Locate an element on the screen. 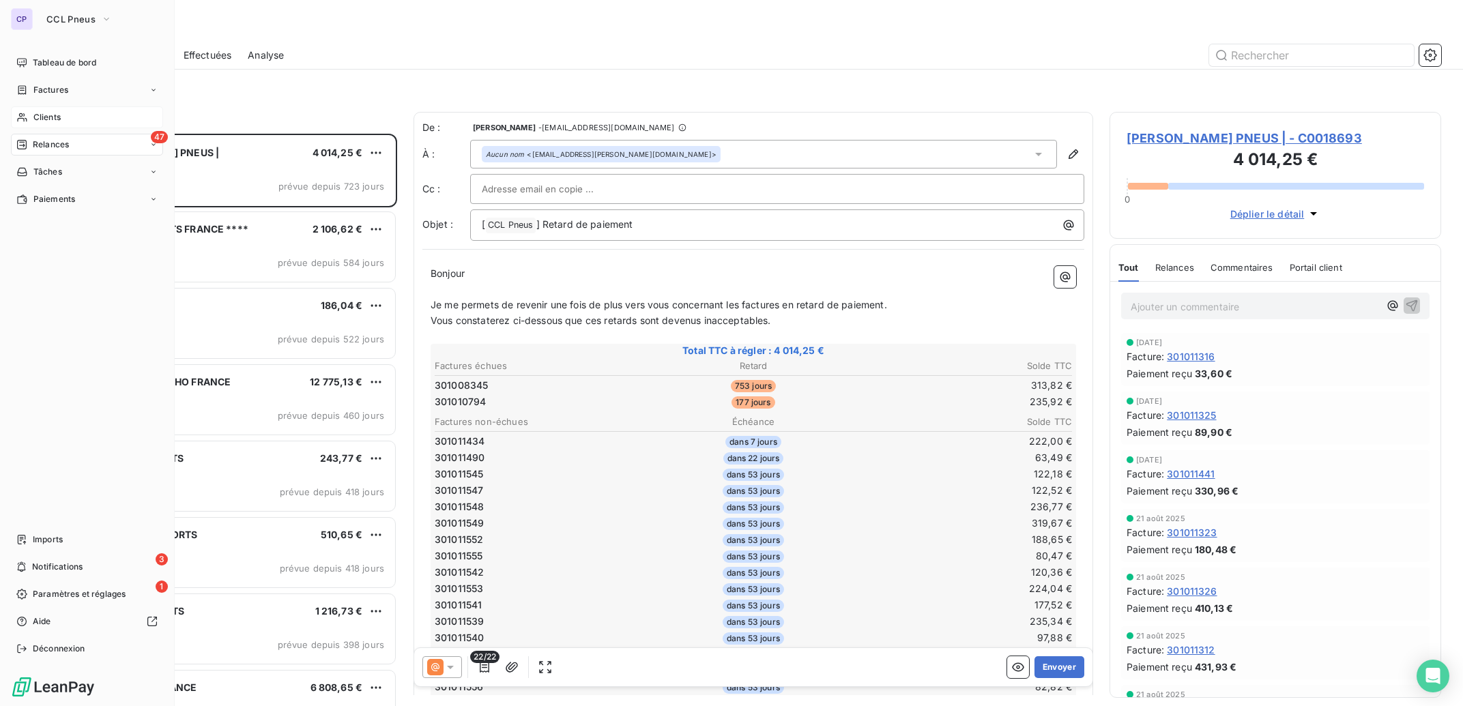  td: 80,47 € is located at coordinates (966, 556).